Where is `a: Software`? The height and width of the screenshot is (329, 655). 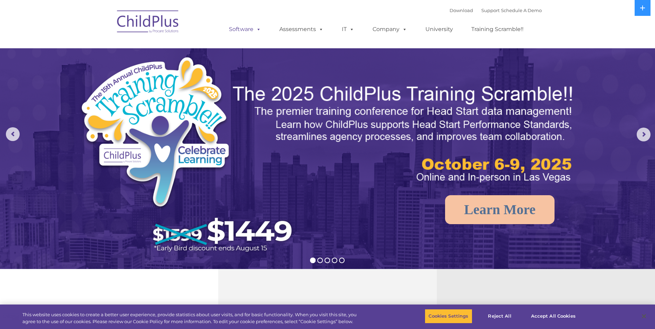
a: Software is located at coordinates (245, 29).